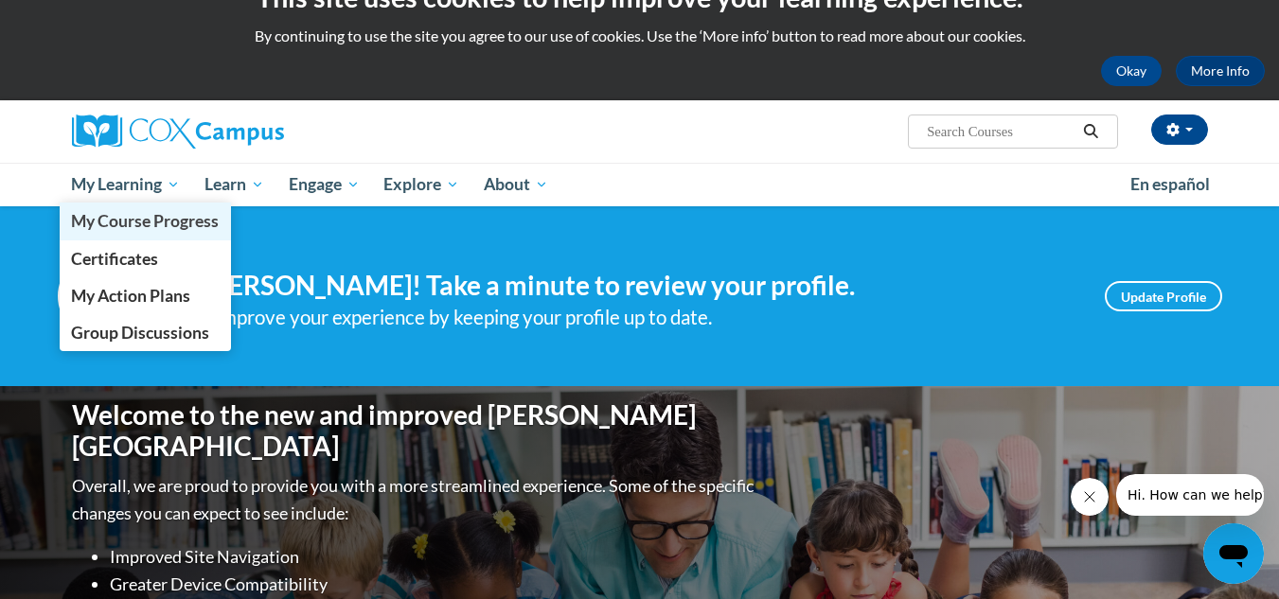  What do you see at coordinates (1091, 132) in the screenshot?
I see `button: Search` at bounding box center [1091, 132].